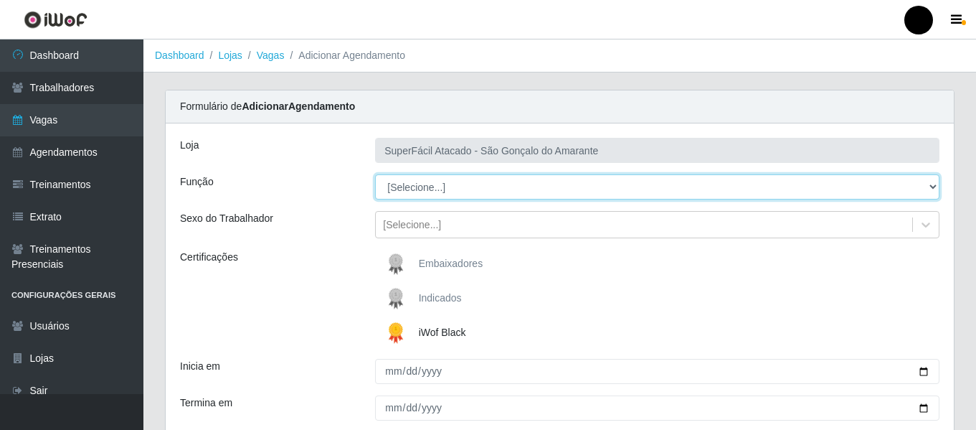 The width and height of the screenshot is (976, 430). Describe the element at coordinates (270, 55) in the screenshot. I see `a: Vagas` at that location.